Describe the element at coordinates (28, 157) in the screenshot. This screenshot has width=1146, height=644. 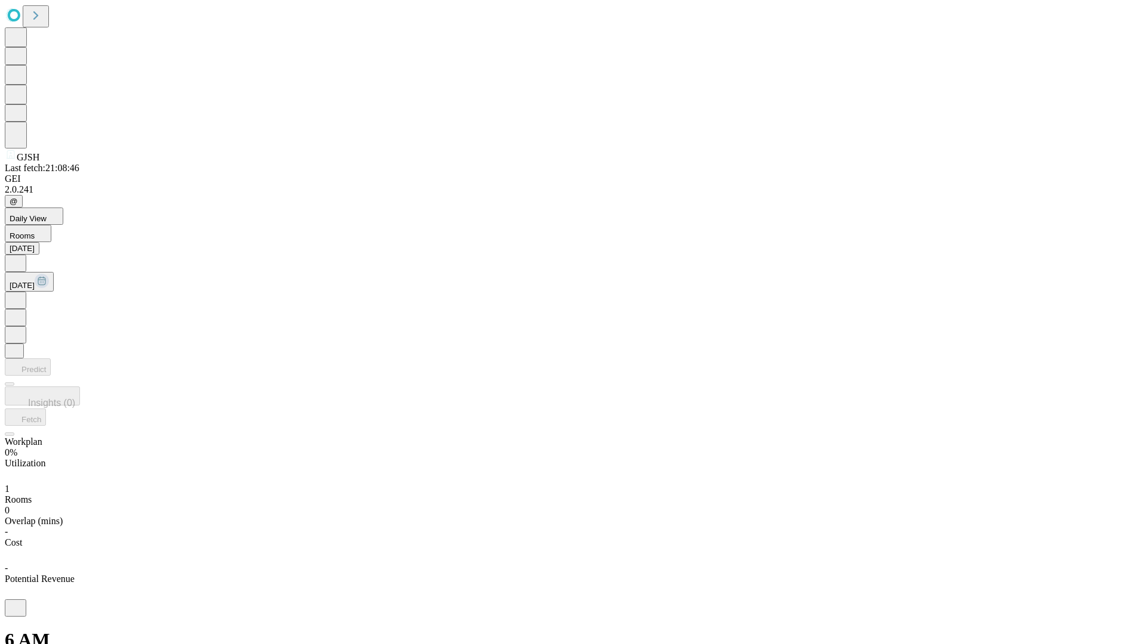
I see `span: GJSH` at that location.